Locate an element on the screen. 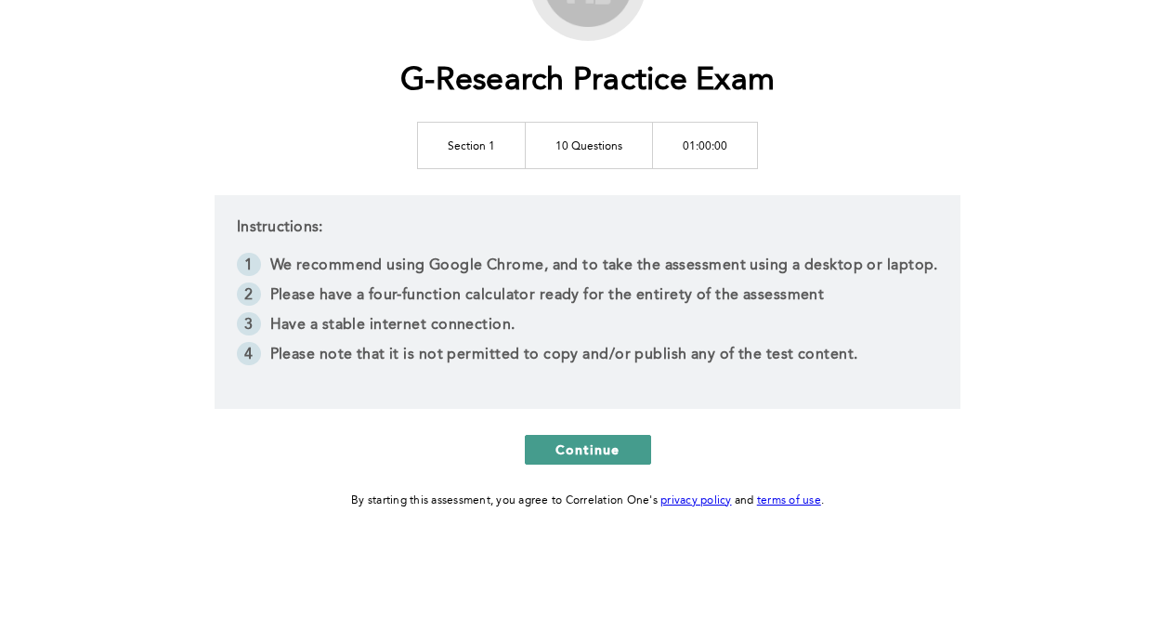  span: Continue is located at coordinates (588, 449).